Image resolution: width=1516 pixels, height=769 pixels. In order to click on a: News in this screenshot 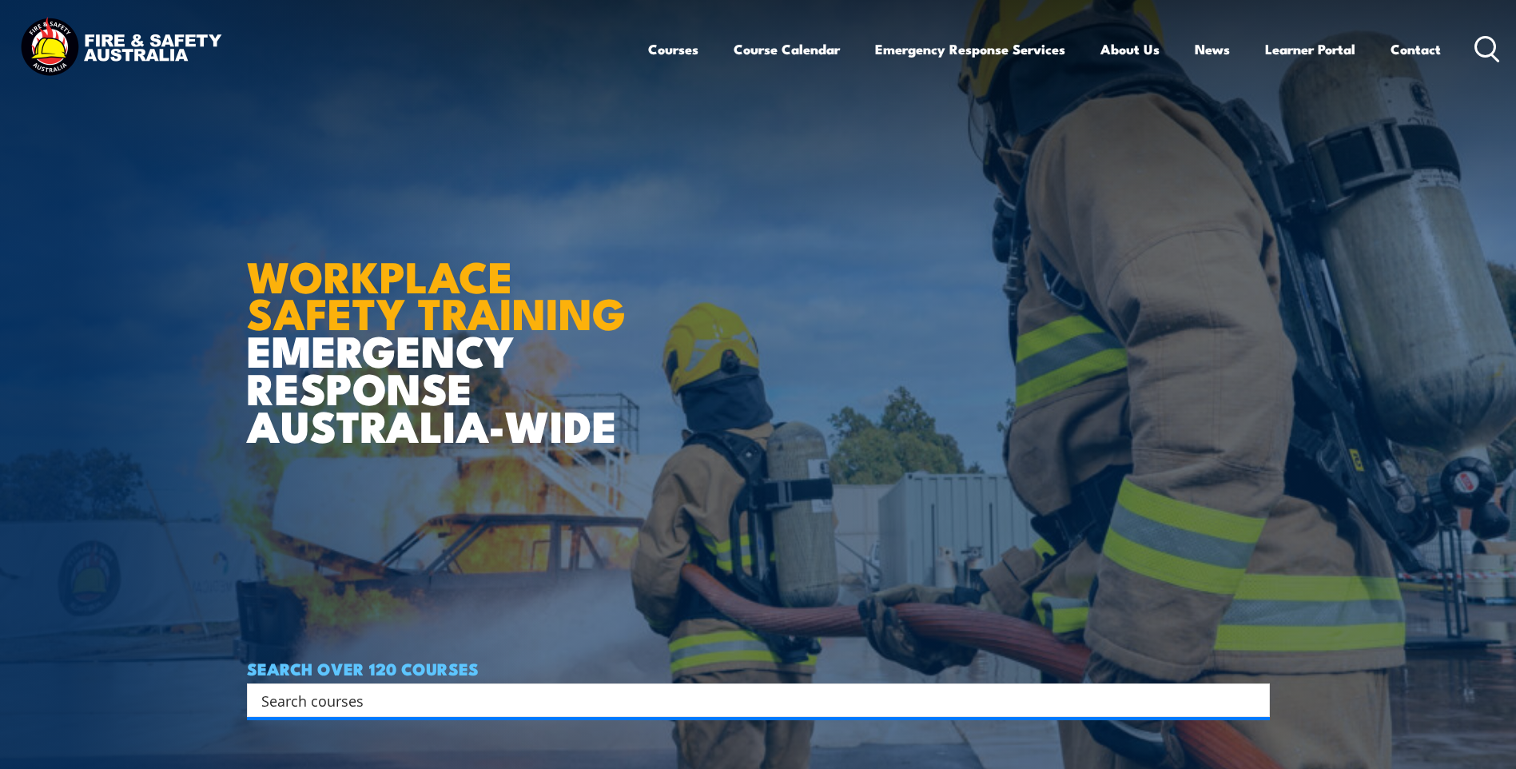, I will do `click(1212, 49)`.